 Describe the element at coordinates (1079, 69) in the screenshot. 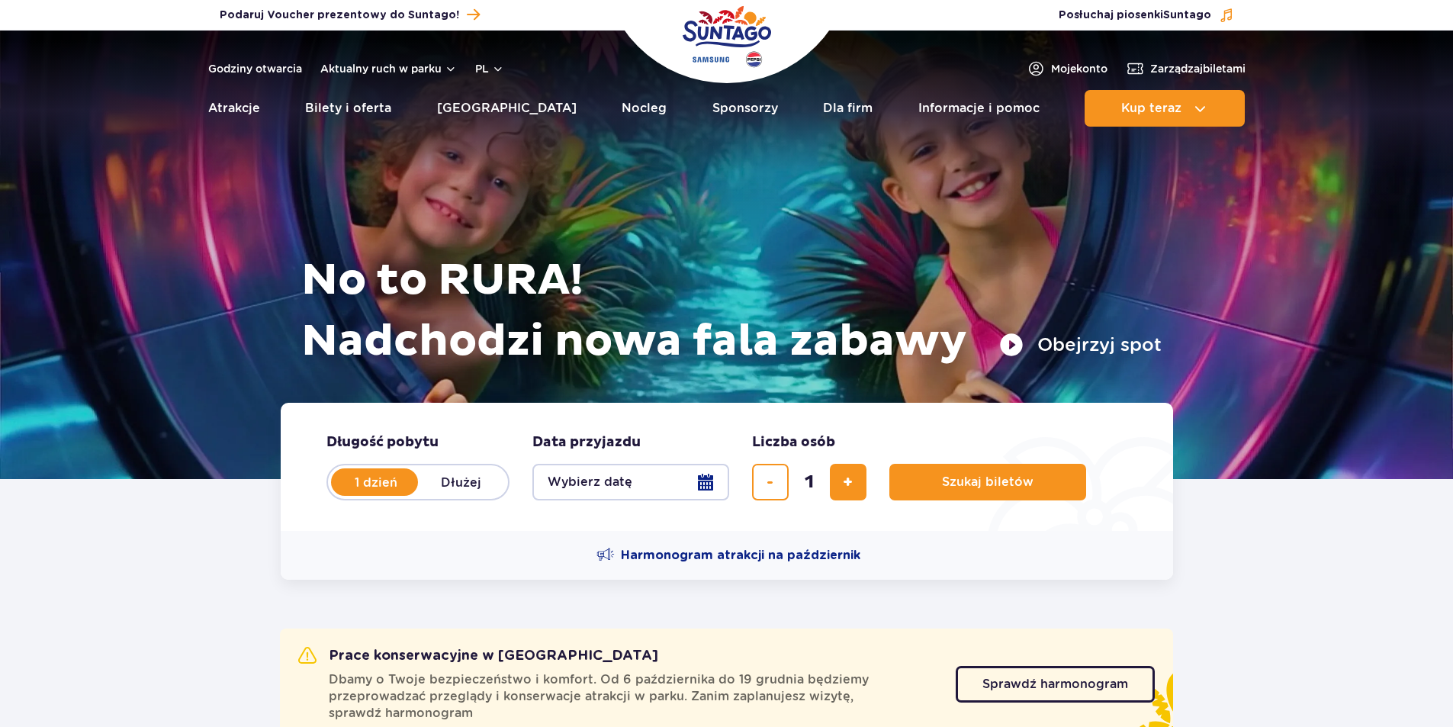

I see `span: Moje konto` at that location.